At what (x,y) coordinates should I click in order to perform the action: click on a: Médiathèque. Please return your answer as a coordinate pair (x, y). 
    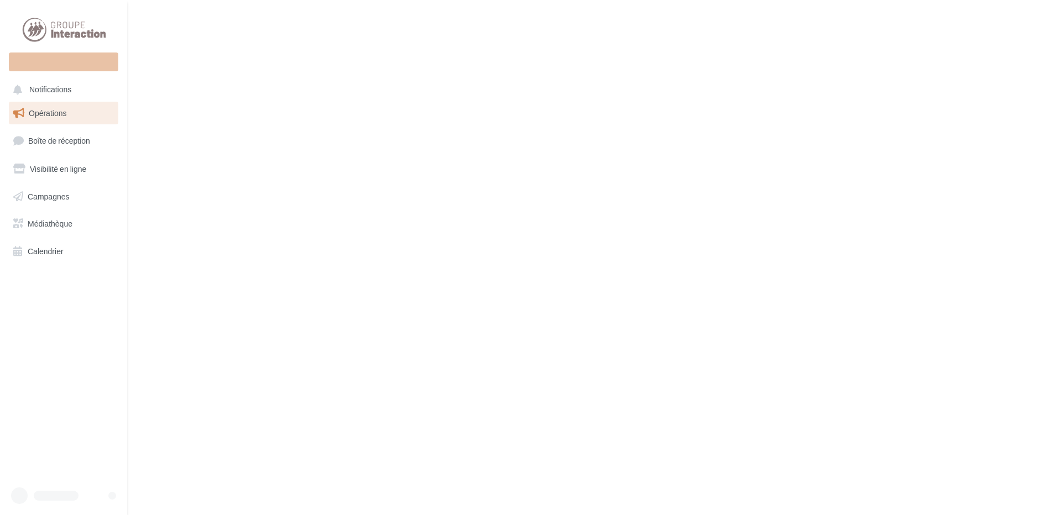
    Looking at the image, I should click on (64, 224).